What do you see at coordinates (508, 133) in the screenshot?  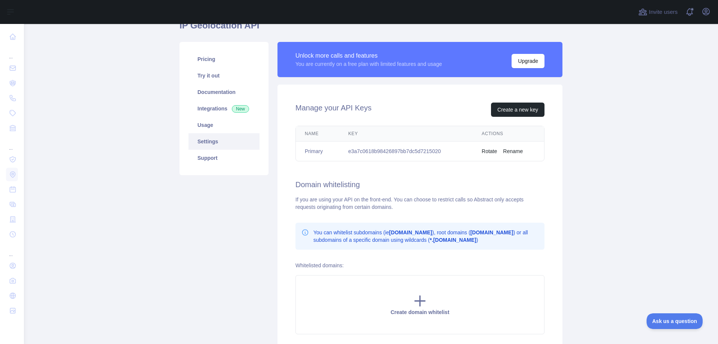 I see `th: Actions` at bounding box center [508, 133].